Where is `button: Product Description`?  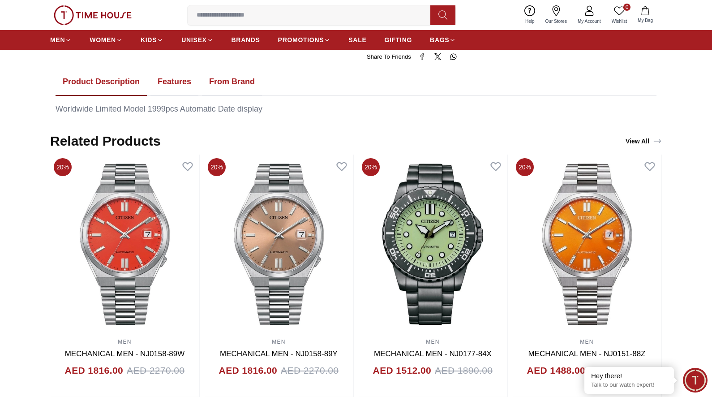 button: Product Description is located at coordinates (101, 82).